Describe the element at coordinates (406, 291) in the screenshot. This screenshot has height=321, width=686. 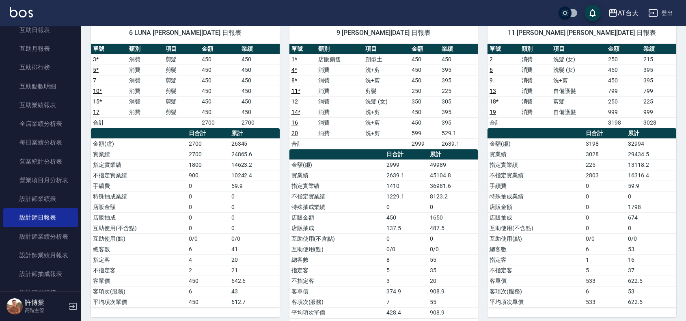
I see `td: 374.9` at that location.